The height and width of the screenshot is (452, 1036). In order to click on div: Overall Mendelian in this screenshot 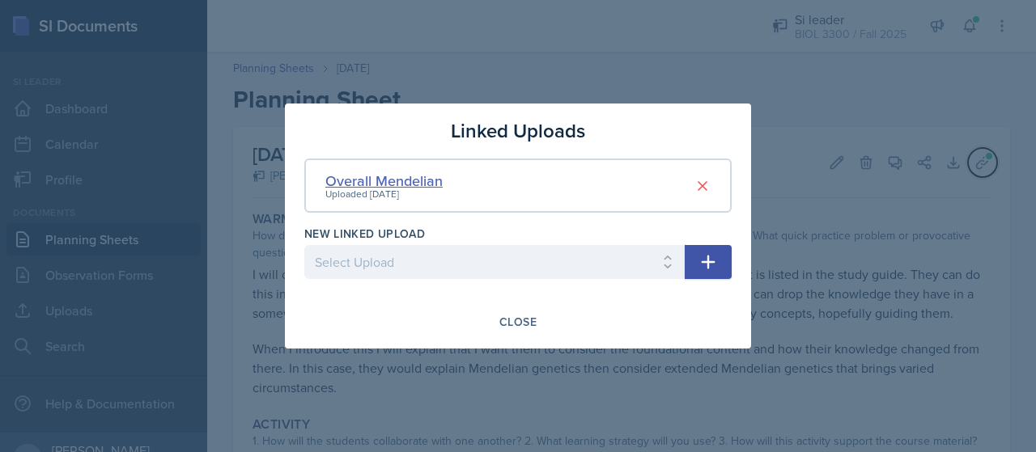, I will do `click(384, 180)`.